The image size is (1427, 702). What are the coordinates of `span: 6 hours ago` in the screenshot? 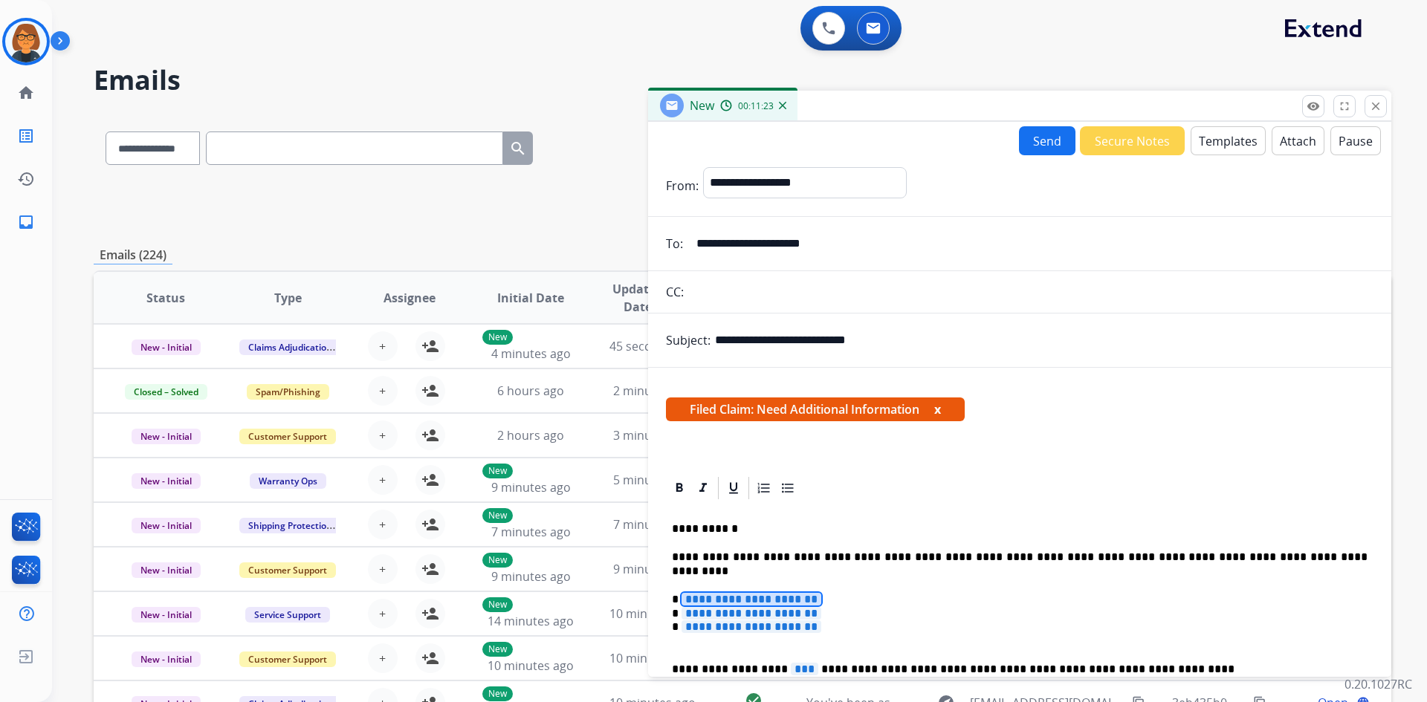 It's located at (531, 391).